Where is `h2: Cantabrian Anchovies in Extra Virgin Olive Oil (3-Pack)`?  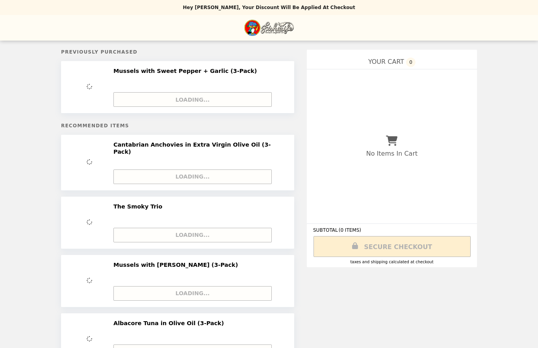 h2: Cantabrian Anchovies in Extra Virgin Olive Oil (3-Pack) is located at coordinates (198, 148).